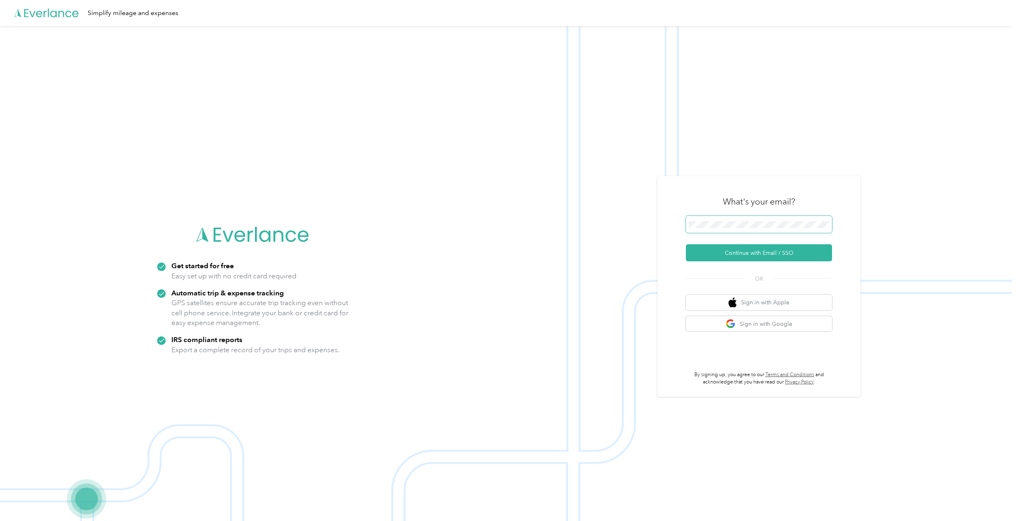  I want to click on p: Easy set up with no credit card required, so click(234, 276).